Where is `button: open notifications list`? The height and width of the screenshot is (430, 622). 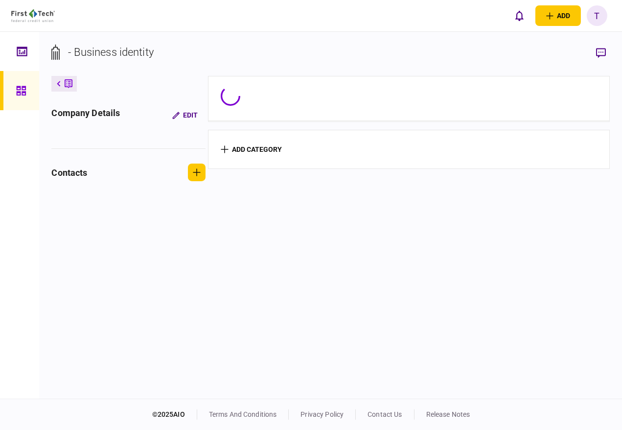
button: open notifications list is located at coordinates (519, 16).